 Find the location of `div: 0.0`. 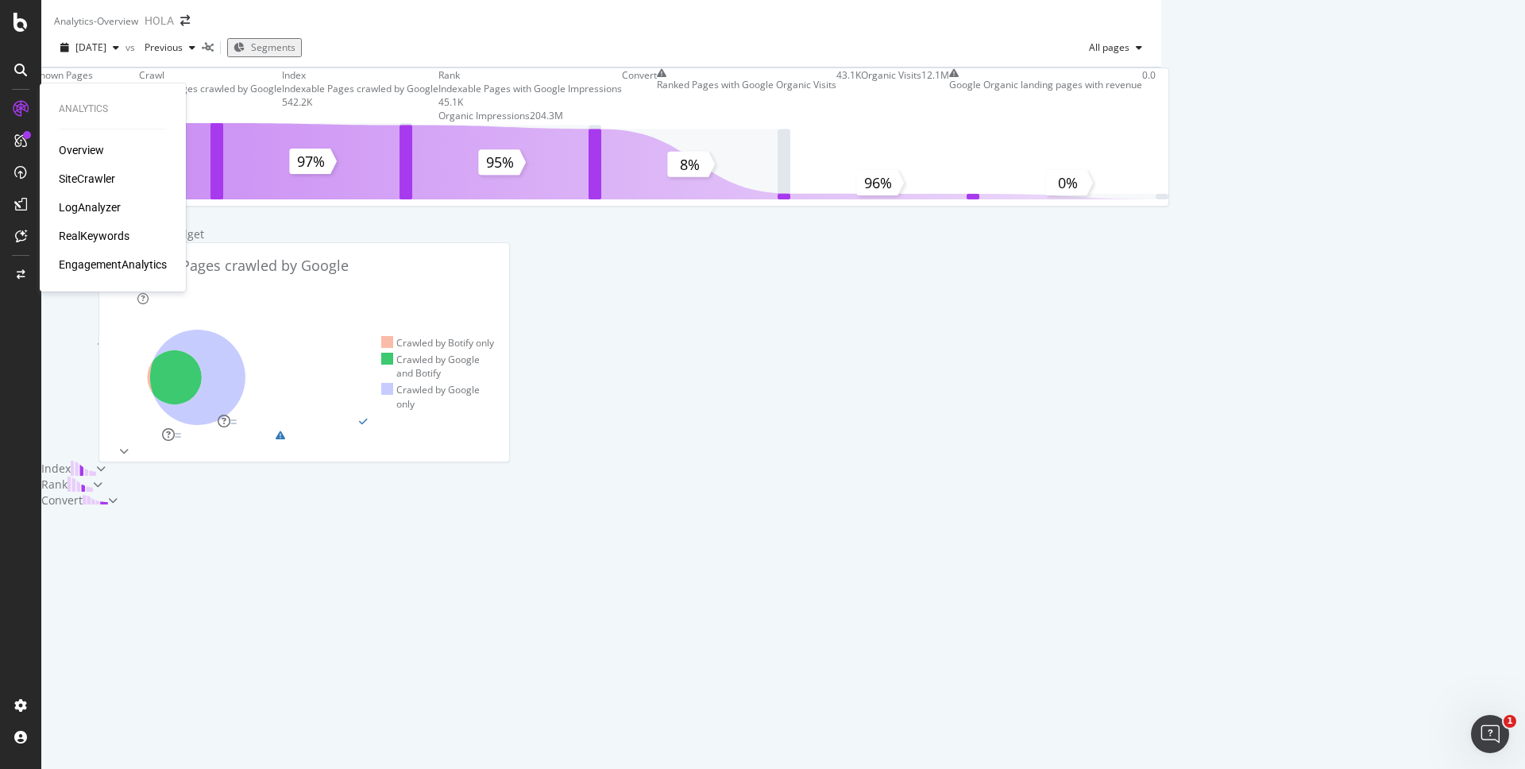

div: 0.0 is located at coordinates (1149, 95).